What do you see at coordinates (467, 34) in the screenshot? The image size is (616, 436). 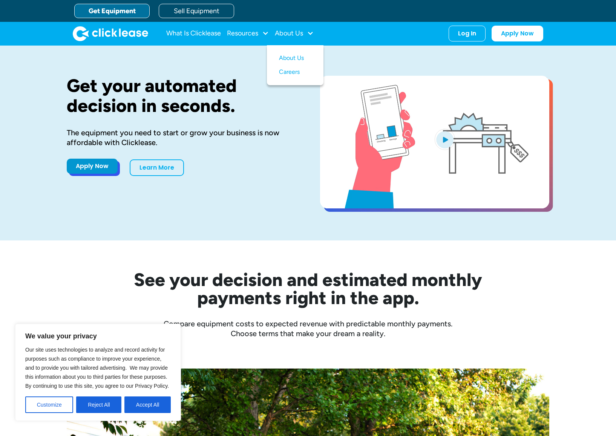 I see `div: Log In` at bounding box center [467, 34].